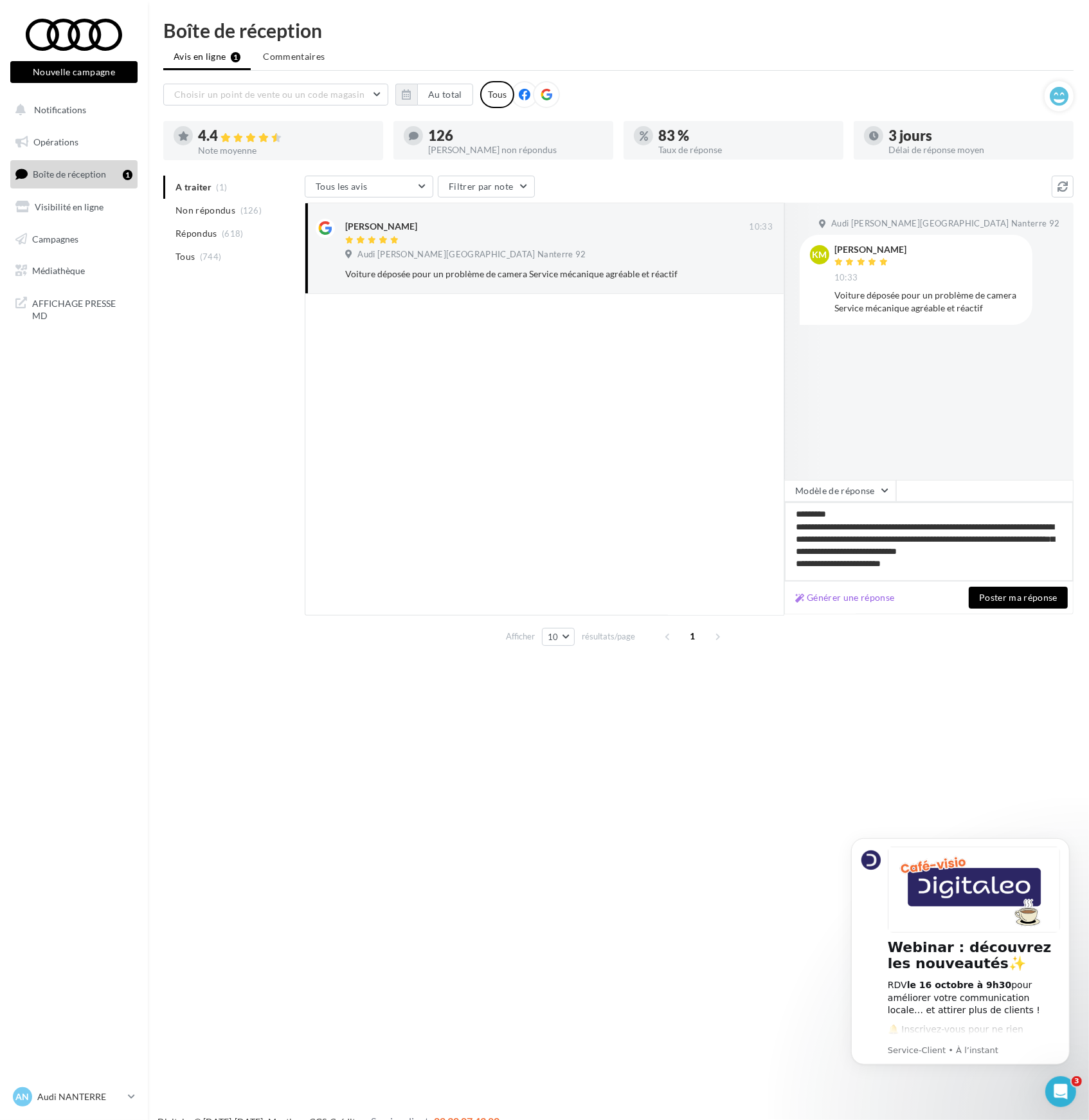  I want to click on span: Choisir un point de vente ou un code magasin, so click(269, 94).